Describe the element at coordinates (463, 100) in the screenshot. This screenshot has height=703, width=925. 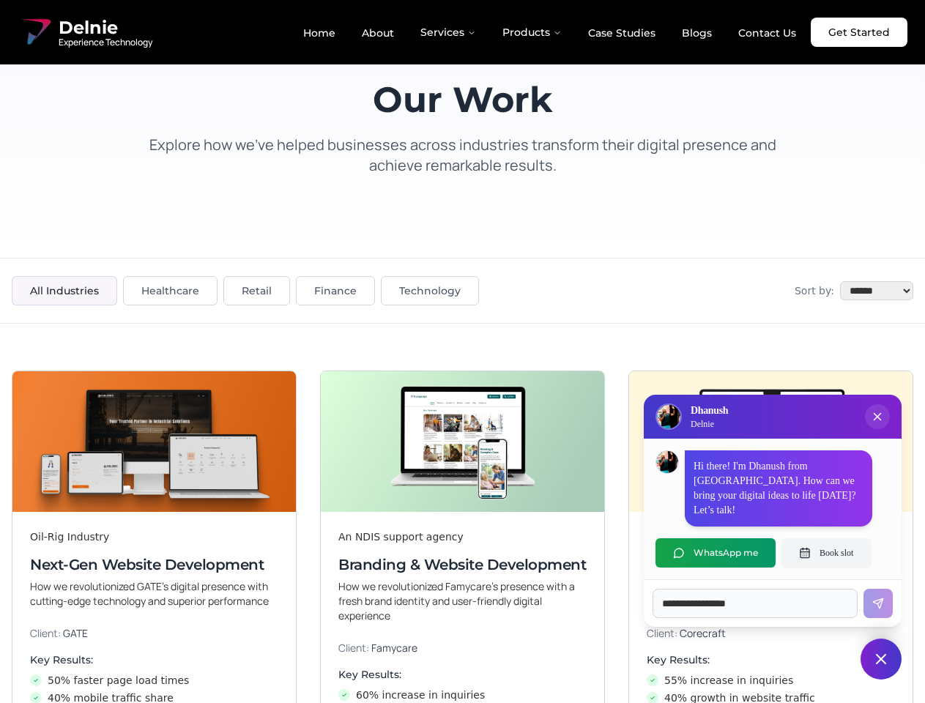
I see `h1: Our Work` at that location.